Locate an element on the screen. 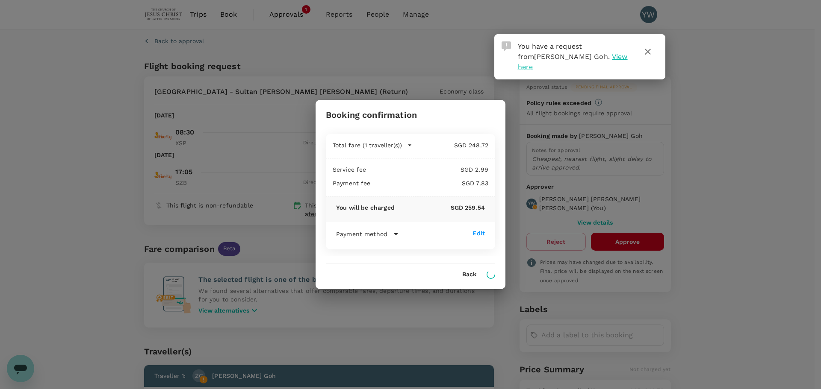  p: SGD 248.72 is located at coordinates (450, 145).